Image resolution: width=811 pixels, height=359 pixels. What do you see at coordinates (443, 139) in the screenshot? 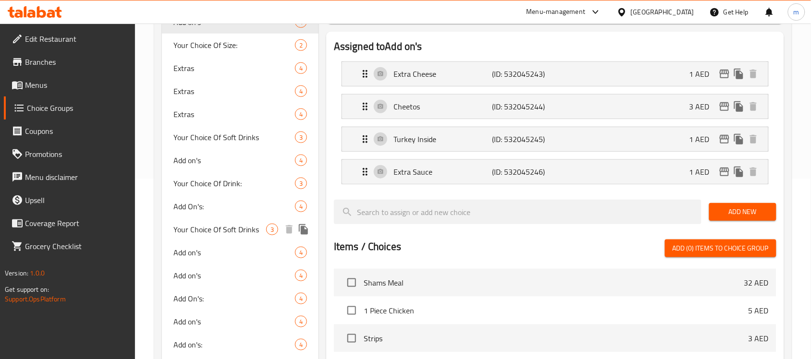
I see `p: Turkey Inside` at bounding box center [443, 139].